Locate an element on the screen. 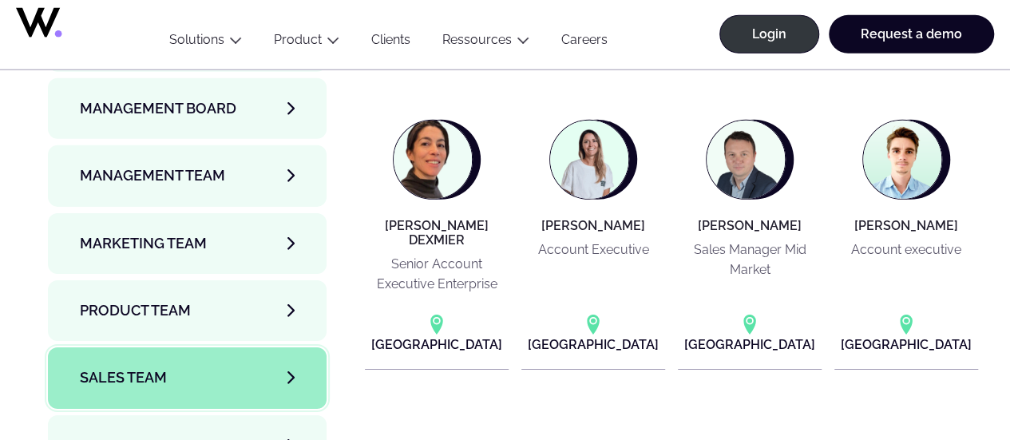 Image resolution: width=1010 pixels, height=440 pixels. button: Ressources is located at coordinates (486, 42).